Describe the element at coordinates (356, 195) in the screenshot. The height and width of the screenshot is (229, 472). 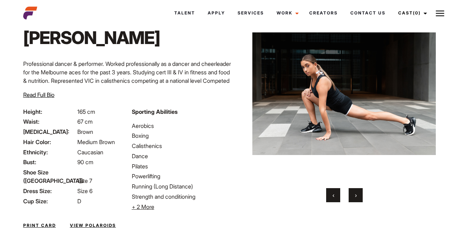
I see `span: Next` at that location.